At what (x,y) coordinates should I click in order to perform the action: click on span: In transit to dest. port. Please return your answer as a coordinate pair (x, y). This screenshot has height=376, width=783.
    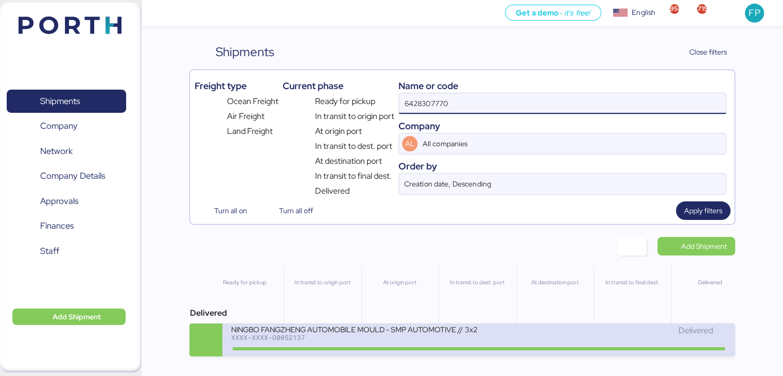
    Looking at the image, I should click on (353, 146).